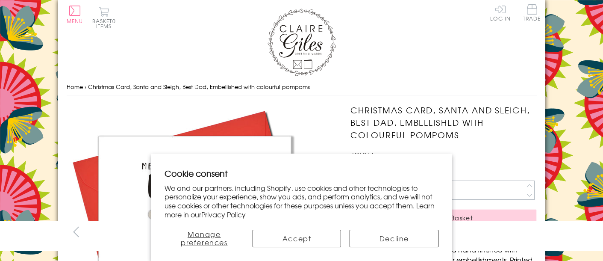 The image size is (603, 261). What do you see at coordinates (362, 155) in the screenshot?
I see `span: JOL016` at bounding box center [362, 155].